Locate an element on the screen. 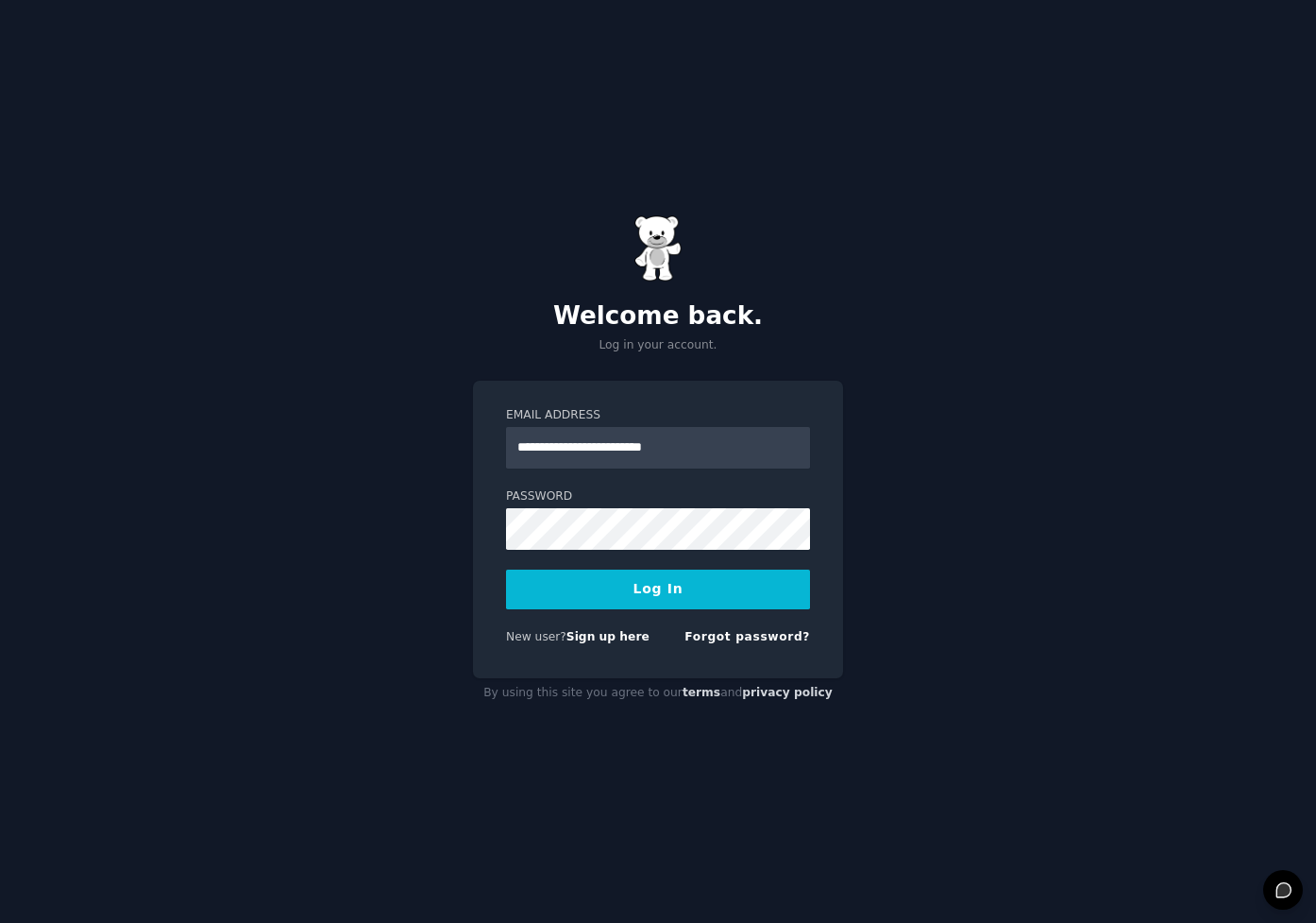 This screenshot has width=1316, height=923. h2: Welcome back. is located at coordinates (658, 317).